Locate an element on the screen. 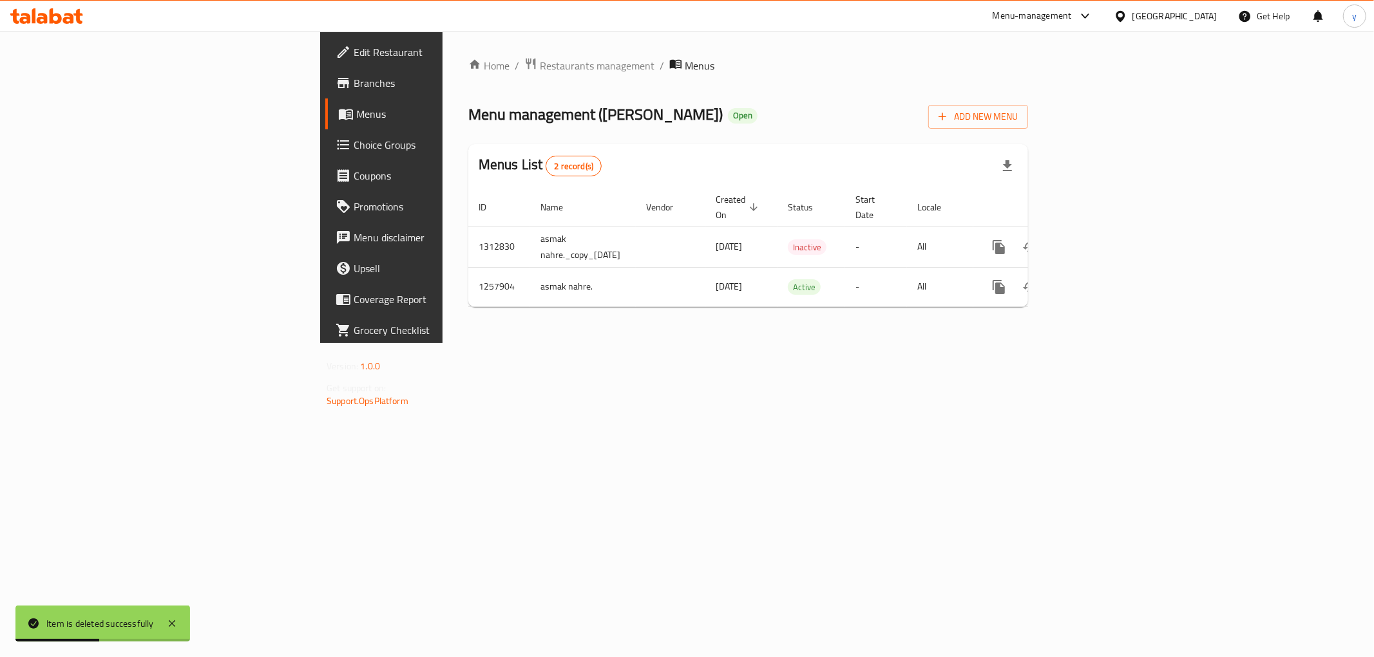 This screenshot has height=657, width=1374. h2: Menus List is located at coordinates (540, 165).